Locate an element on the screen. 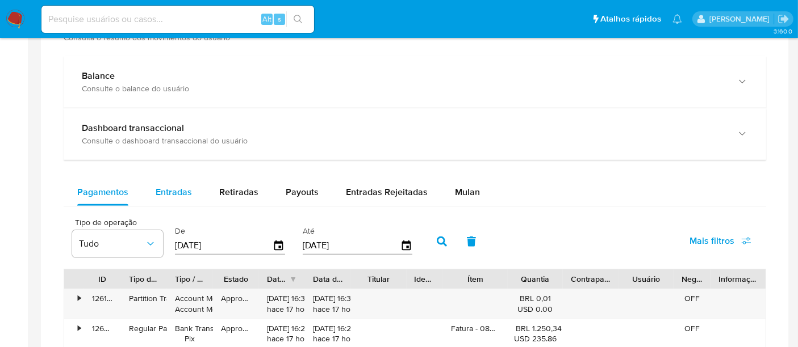 This screenshot has width=798, height=347. a: Sair is located at coordinates (783, 19).